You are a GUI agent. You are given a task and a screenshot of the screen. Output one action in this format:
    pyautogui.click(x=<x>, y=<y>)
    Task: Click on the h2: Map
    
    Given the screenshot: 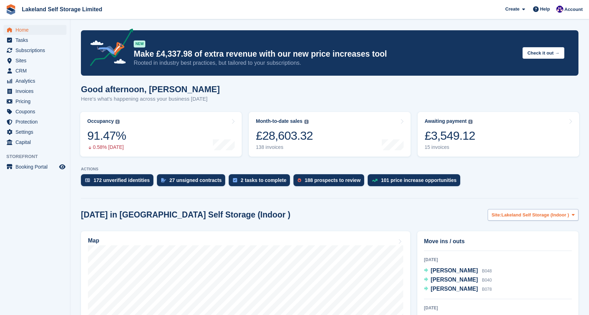 What is the action you would take?
    pyautogui.click(x=94, y=241)
    